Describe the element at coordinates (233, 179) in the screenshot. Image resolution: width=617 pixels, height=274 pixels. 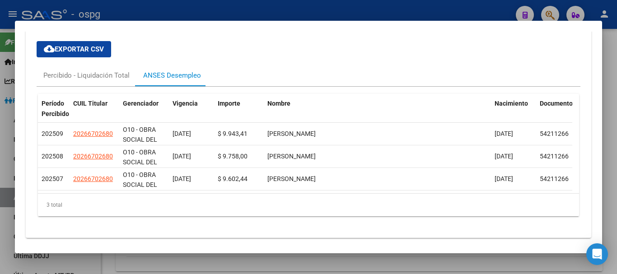
I see `span: $ 9.602,44` at that location.